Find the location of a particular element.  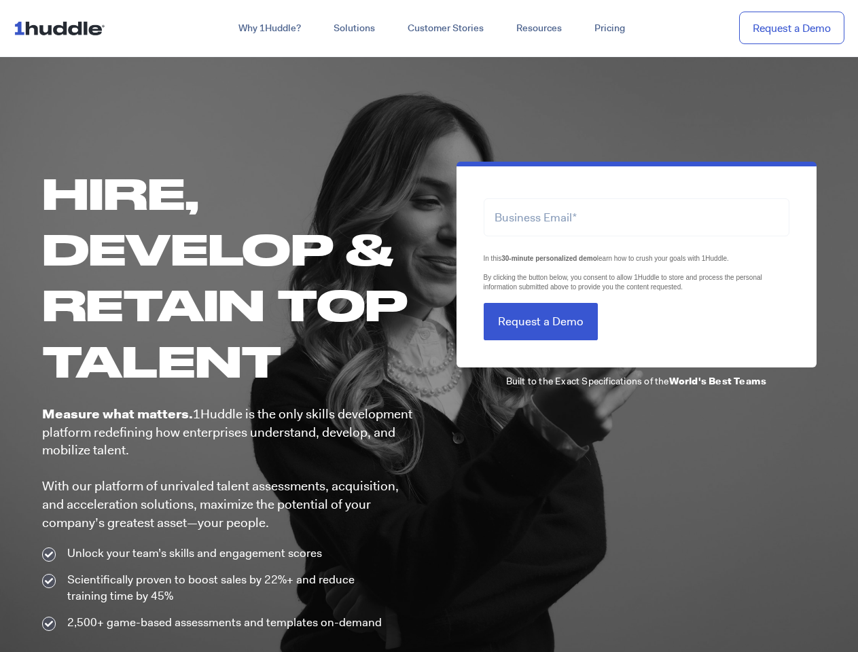

a: Customer Stories is located at coordinates (445, 29).